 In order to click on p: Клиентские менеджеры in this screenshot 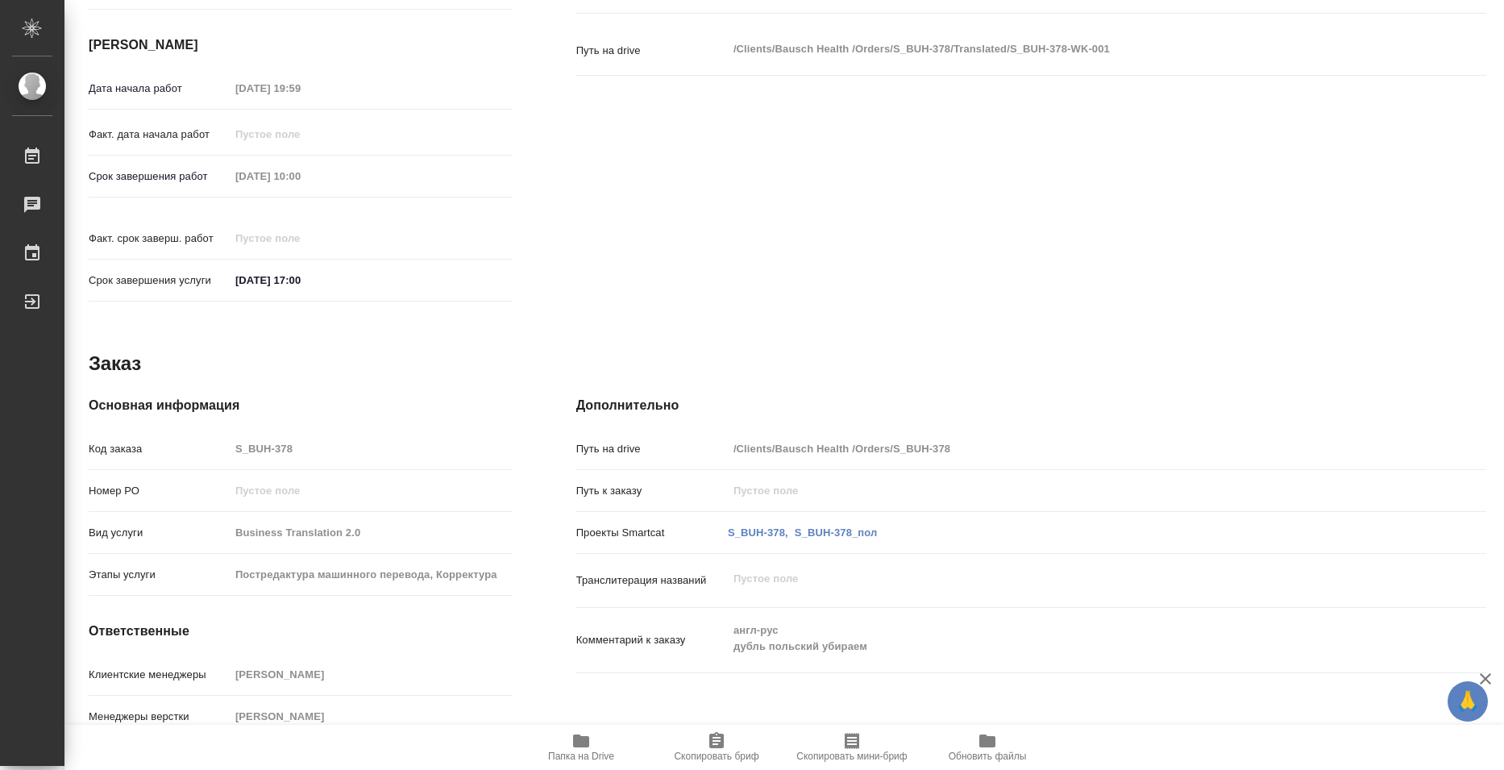, I will do `click(159, 674)`.